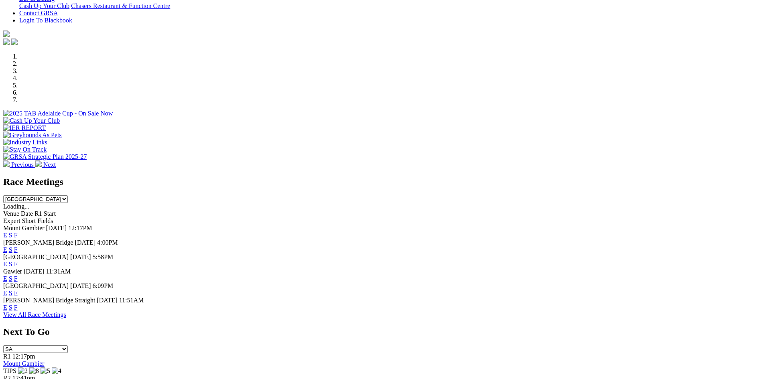 Image resolution: width=764 pixels, height=379 pixels. What do you see at coordinates (49, 164) in the screenshot?
I see `span: Next` at bounding box center [49, 164].